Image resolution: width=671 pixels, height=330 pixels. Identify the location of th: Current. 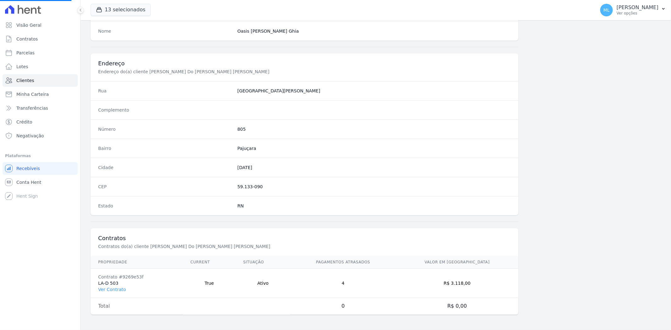
(209, 262).